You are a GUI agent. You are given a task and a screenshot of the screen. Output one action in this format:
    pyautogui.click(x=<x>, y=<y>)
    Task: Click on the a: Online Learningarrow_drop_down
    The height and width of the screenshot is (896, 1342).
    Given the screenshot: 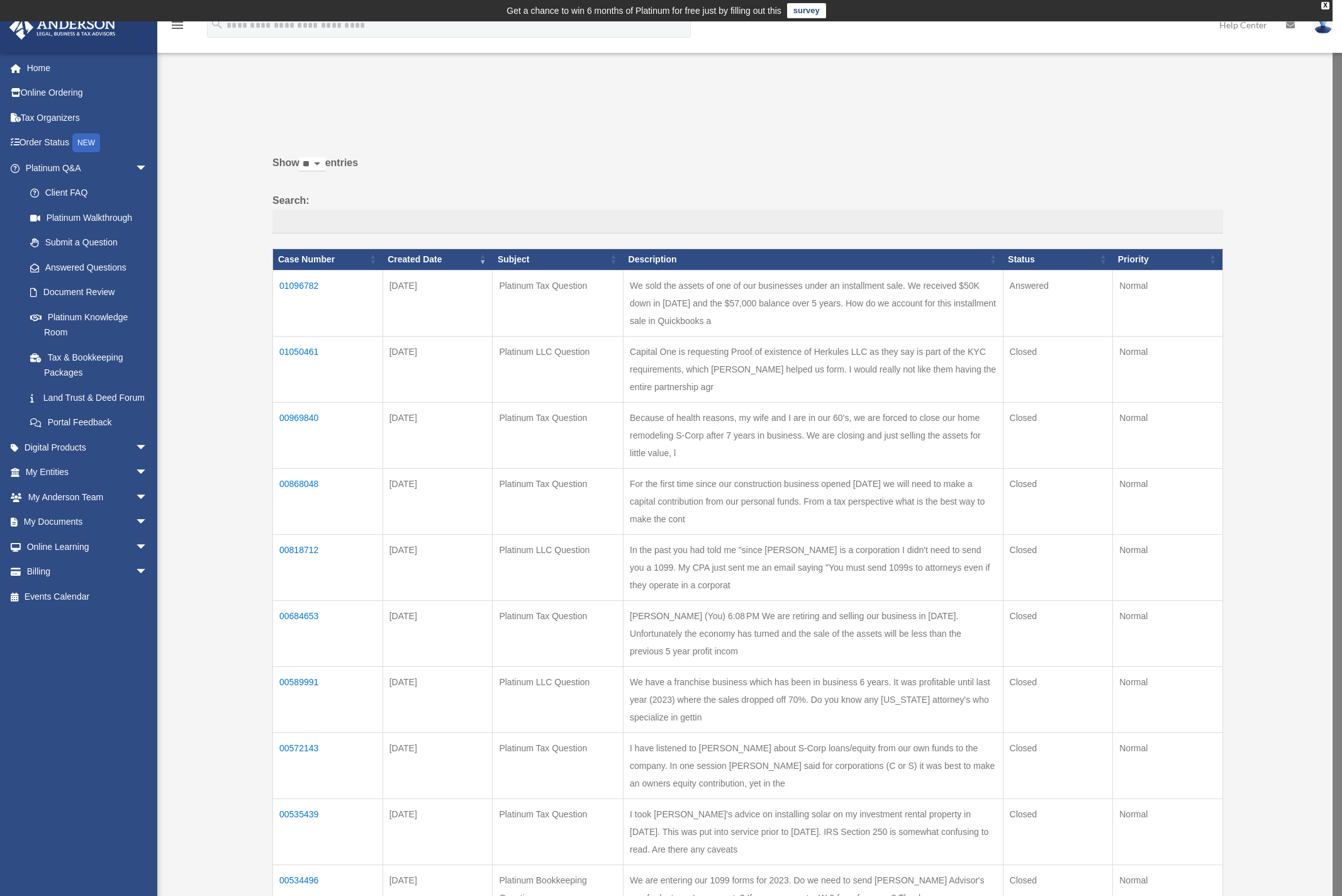 What is the action you would take?
    pyautogui.click(x=88, y=547)
    